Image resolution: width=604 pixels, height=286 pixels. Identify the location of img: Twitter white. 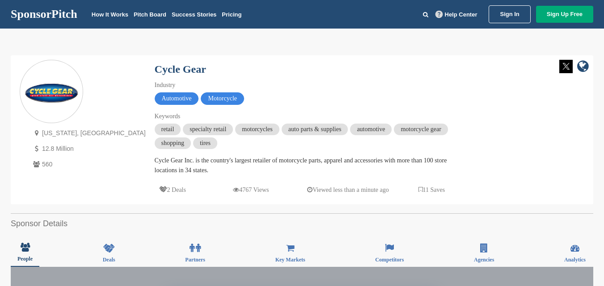
(566, 67).